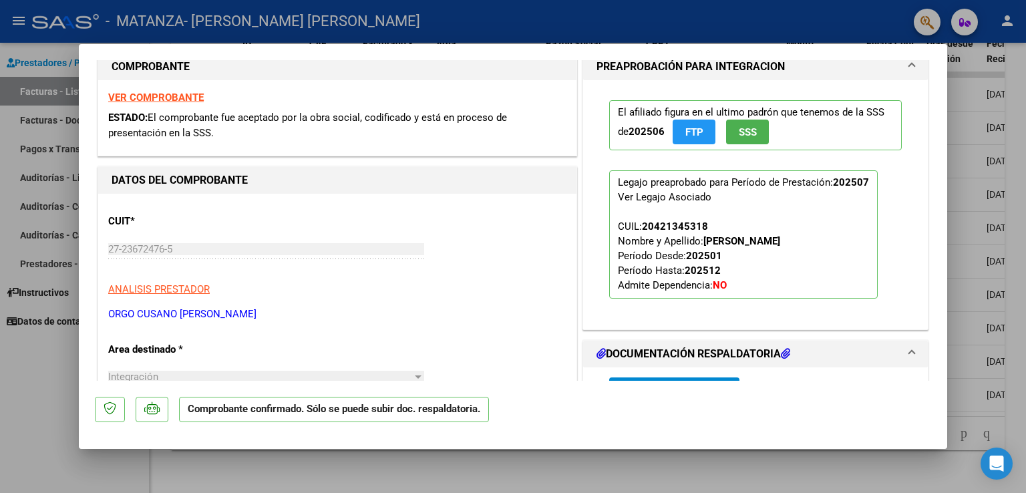  What do you see at coordinates (743, 234) in the screenshot?
I see `p: Legajo preaprobado para Período de Prestación:` at bounding box center [743, 234].